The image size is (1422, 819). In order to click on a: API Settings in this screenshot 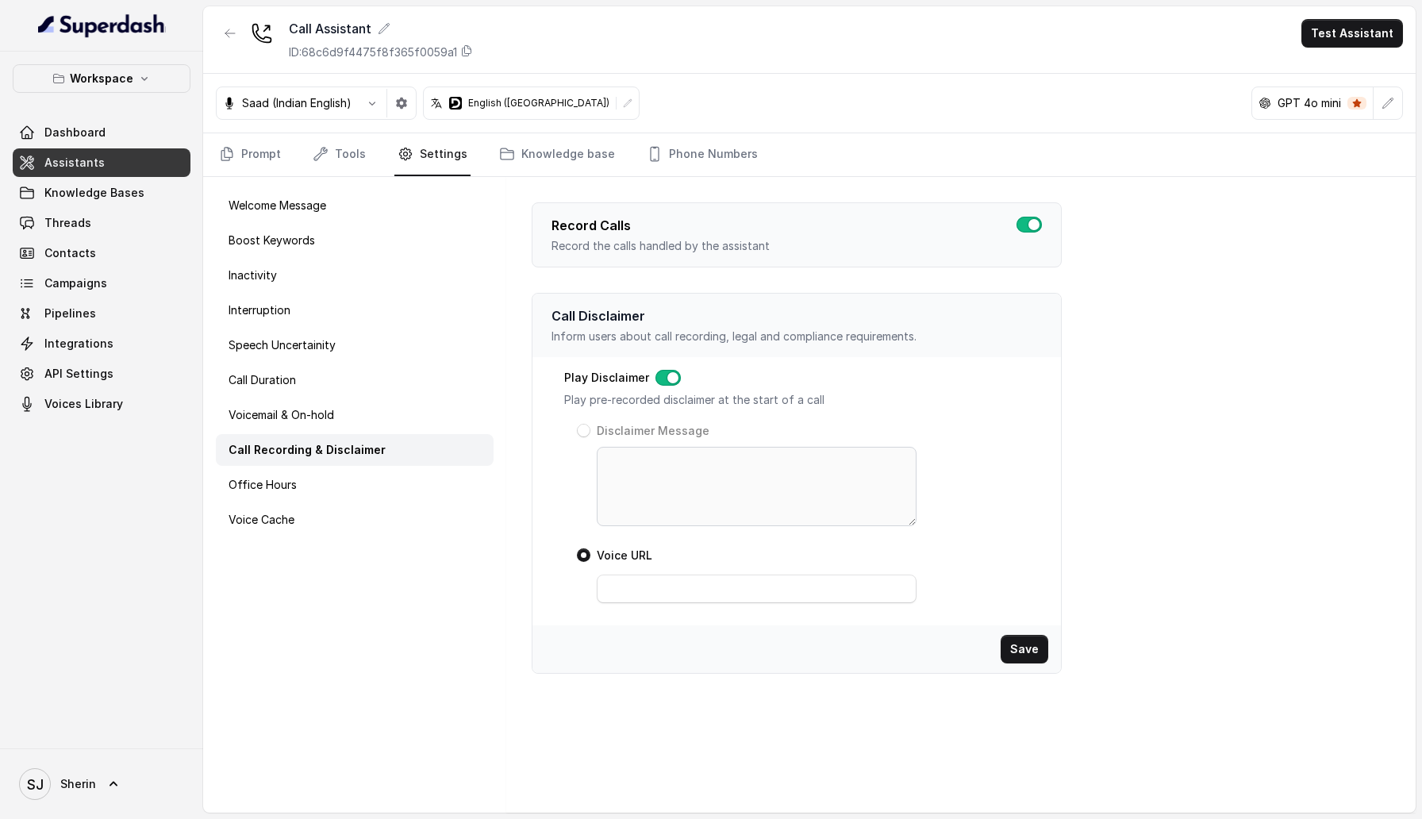, I will do `click(102, 374)`.